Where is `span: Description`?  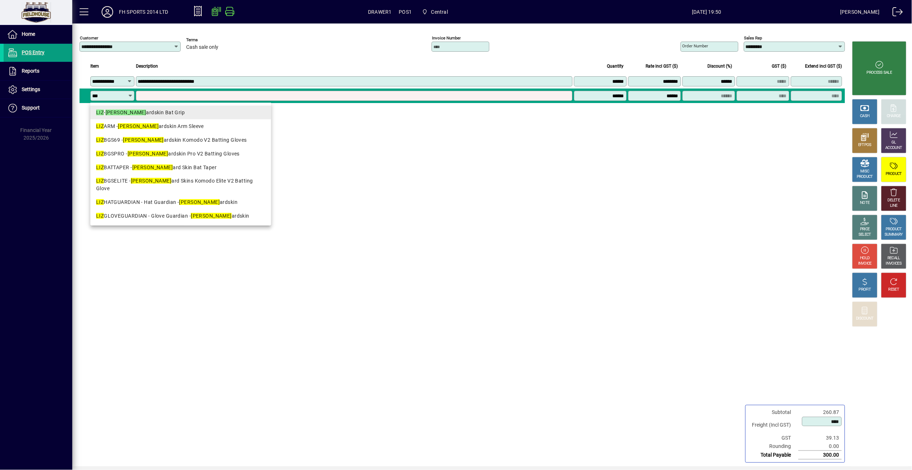
span: Description is located at coordinates (147, 66).